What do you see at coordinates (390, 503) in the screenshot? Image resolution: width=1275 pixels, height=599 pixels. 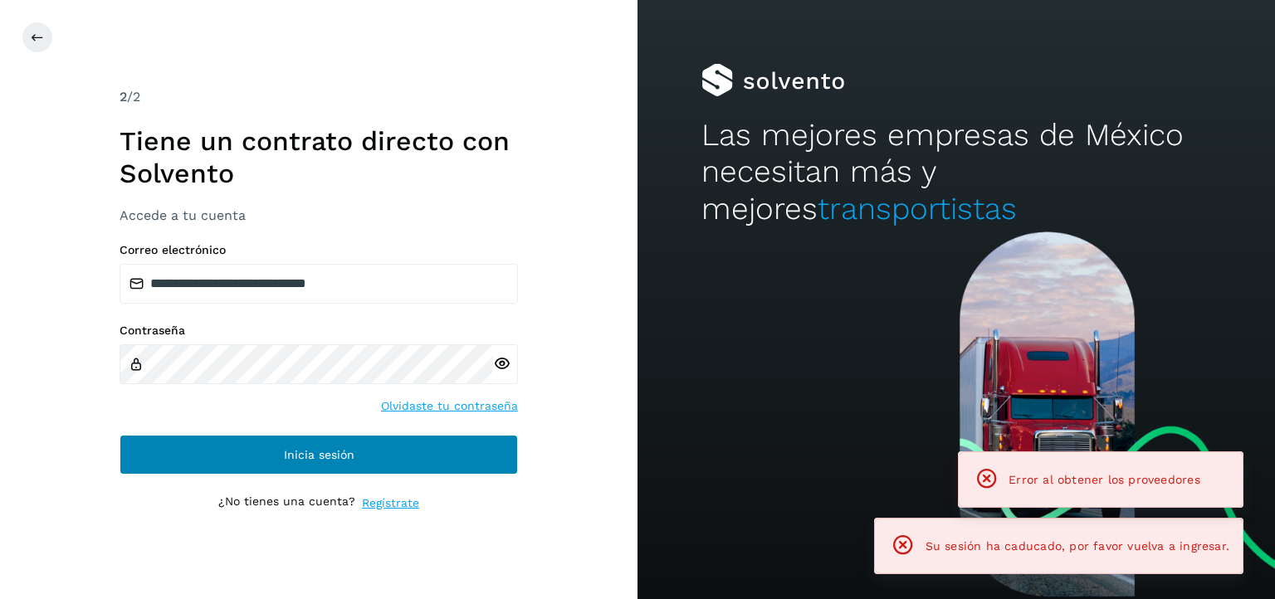 I see `a: Regístrate` at bounding box center [390, 503].